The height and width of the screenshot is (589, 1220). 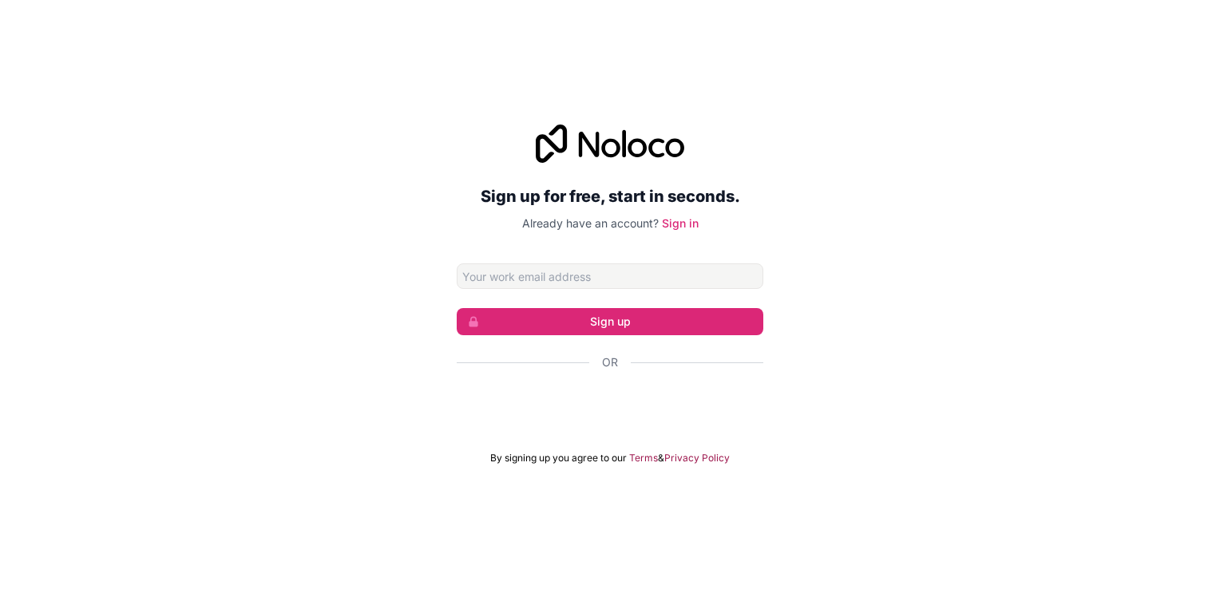 I want to click on a: Sign in, so click(x=680, y=223).